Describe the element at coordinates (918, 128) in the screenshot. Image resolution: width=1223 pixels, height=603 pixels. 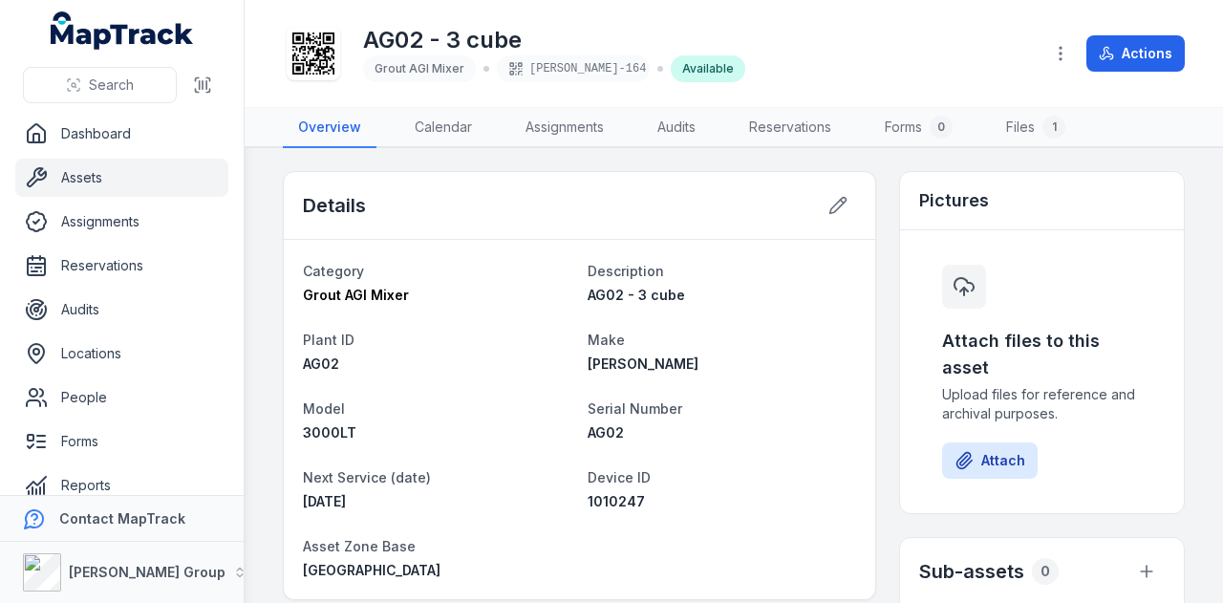
I see `a: Forms0` at that location.